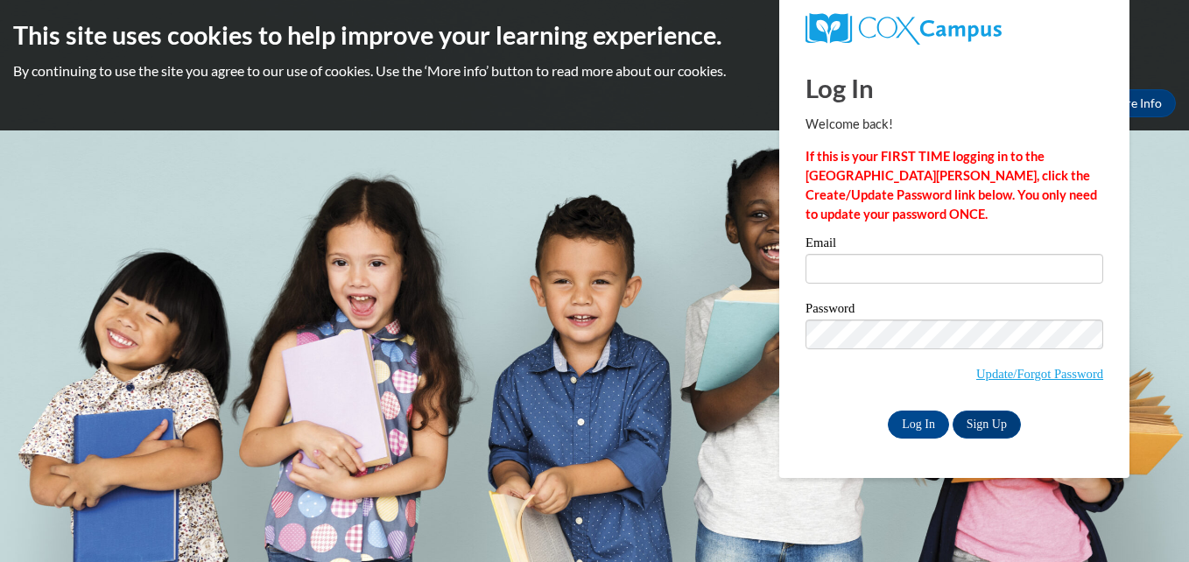 Image resolution: width=1189 pixels, height=562 pixels. What do you see at coordinates (954, 245) in the screenshot?
I see `label: Email` at bounding box center [954, 245].